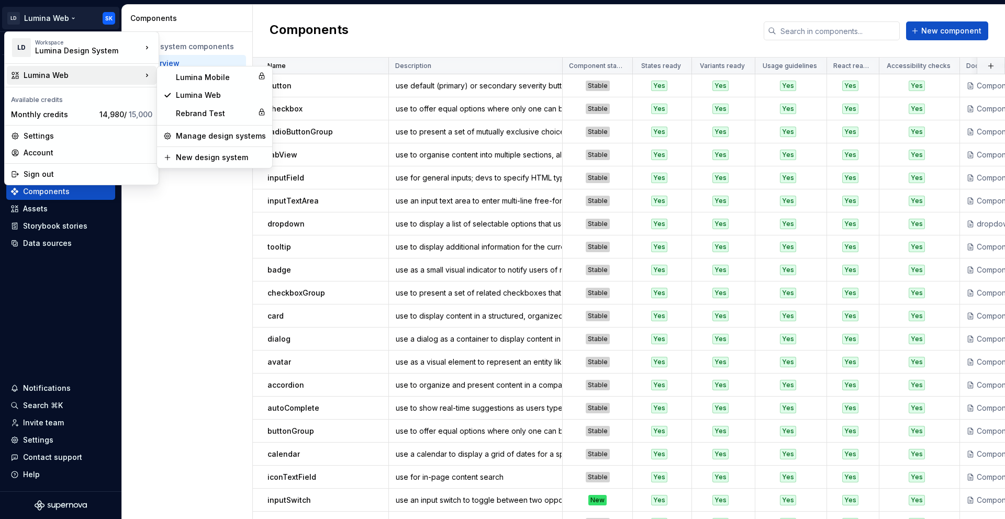 The width and height of the screenshot is (1005, 519). I want to click on div: Lumina Mobile, so click(215, 77).